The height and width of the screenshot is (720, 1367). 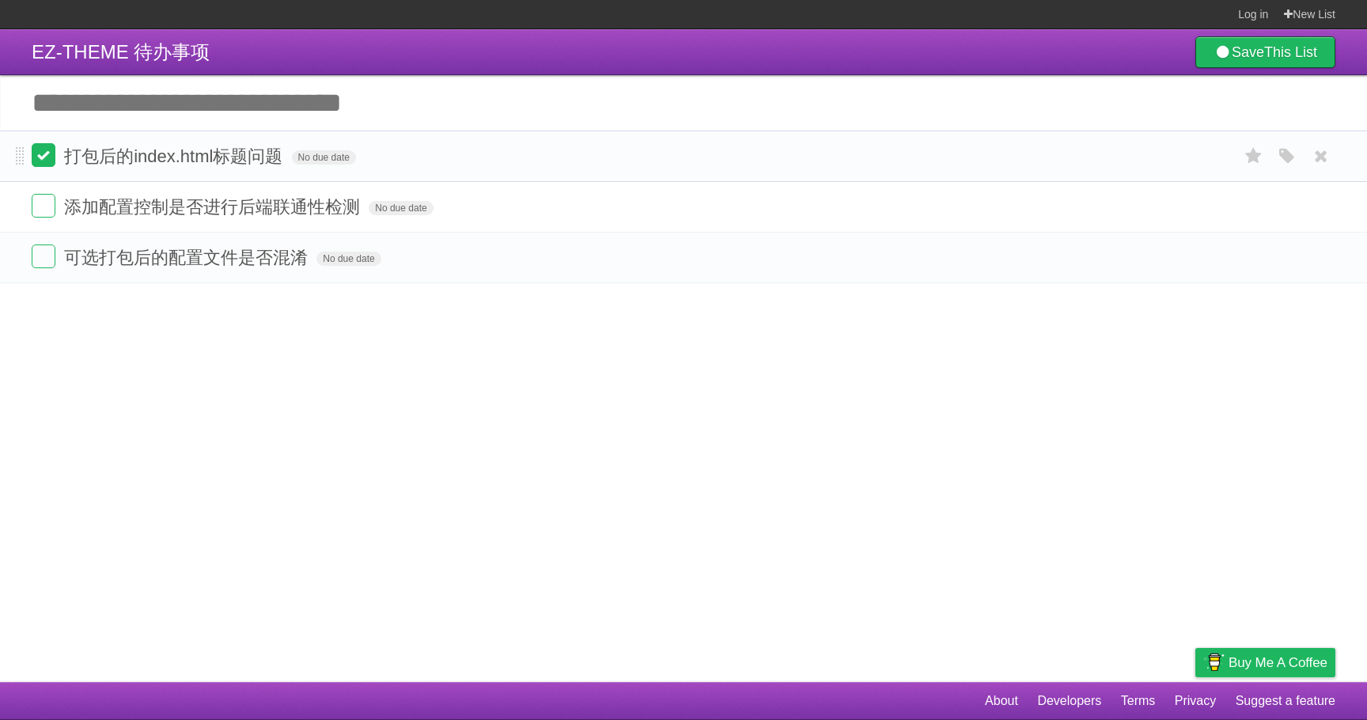 What do you see at coordinates (1002, 701) in the screenshot?
I see `a: About` at bounding box center [1002, 701].